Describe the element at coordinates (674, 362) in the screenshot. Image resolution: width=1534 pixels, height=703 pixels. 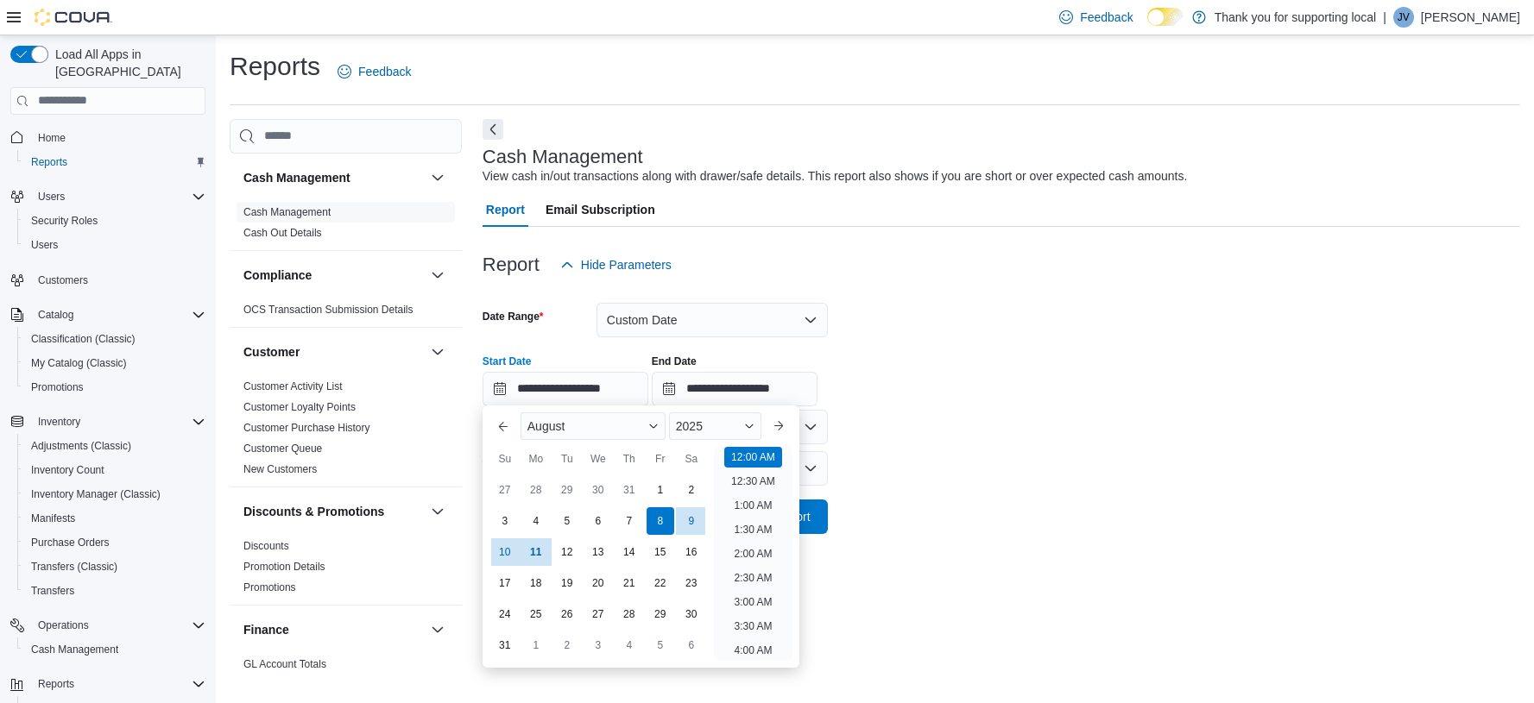
I see `label: End Date` at that location.